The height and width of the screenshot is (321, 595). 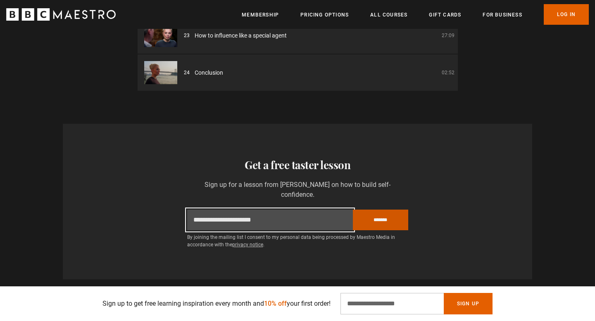 I want to click on p: 02:52, so click(x=448, y=73).